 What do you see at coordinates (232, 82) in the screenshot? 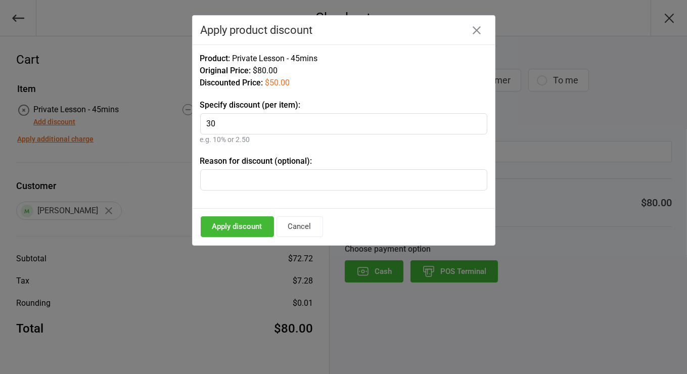
I see `span: Discounted Price:` at bounding box center [232, 82].